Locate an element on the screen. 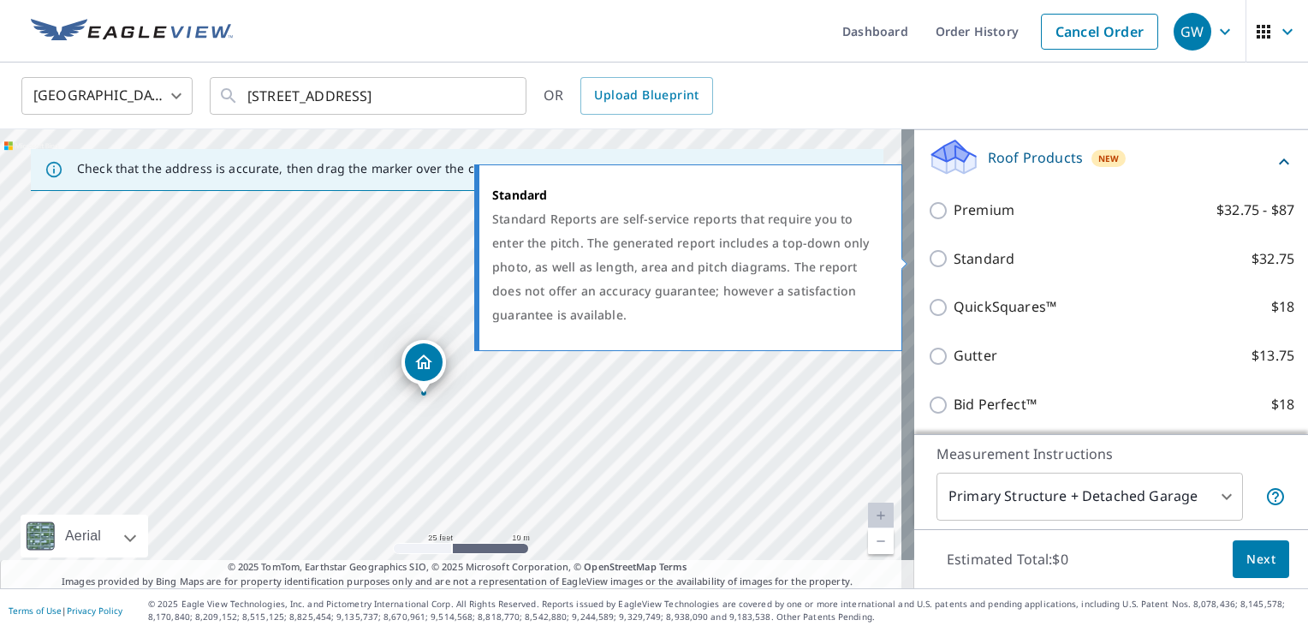  p: $13.75 is located at coordinates (1273, 355).